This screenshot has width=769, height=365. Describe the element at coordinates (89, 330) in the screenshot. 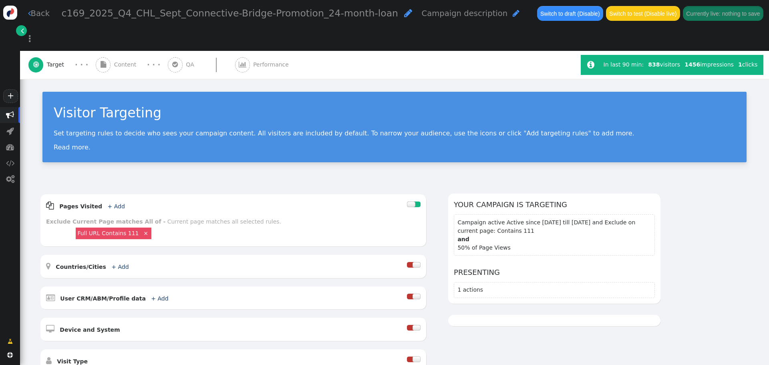

I see `a:  Device and System` at that location.